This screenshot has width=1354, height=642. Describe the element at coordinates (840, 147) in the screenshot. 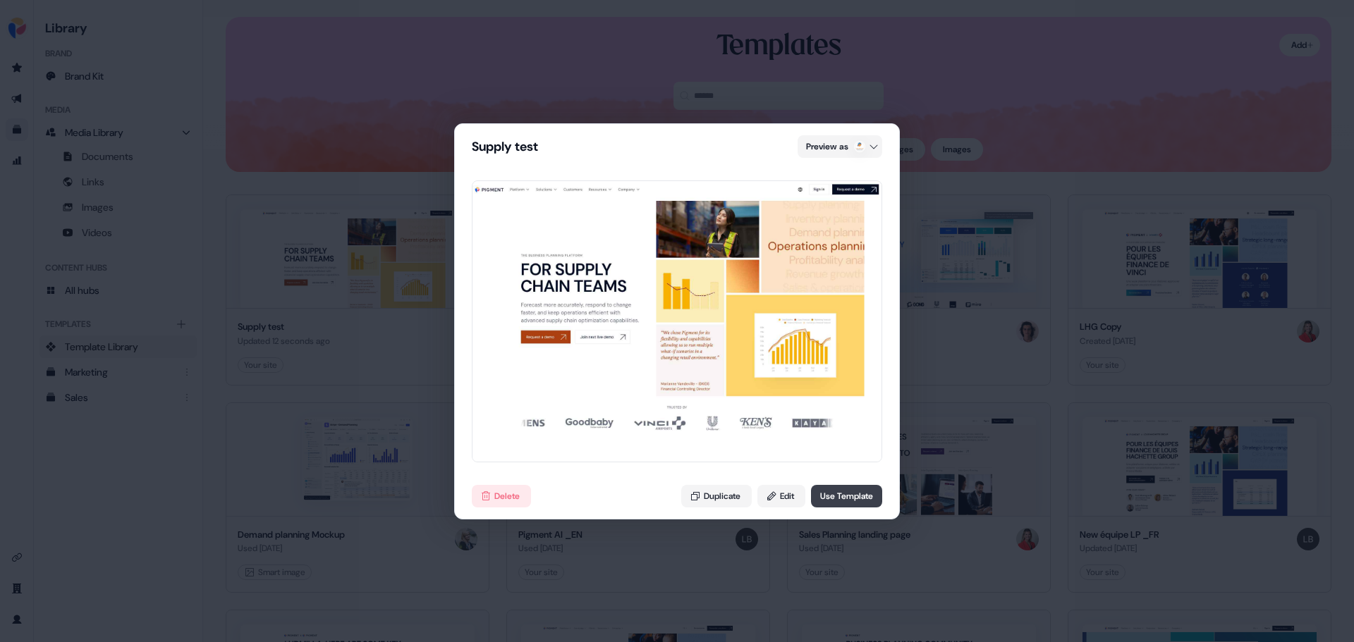

I see `button: Preview as` at that location.